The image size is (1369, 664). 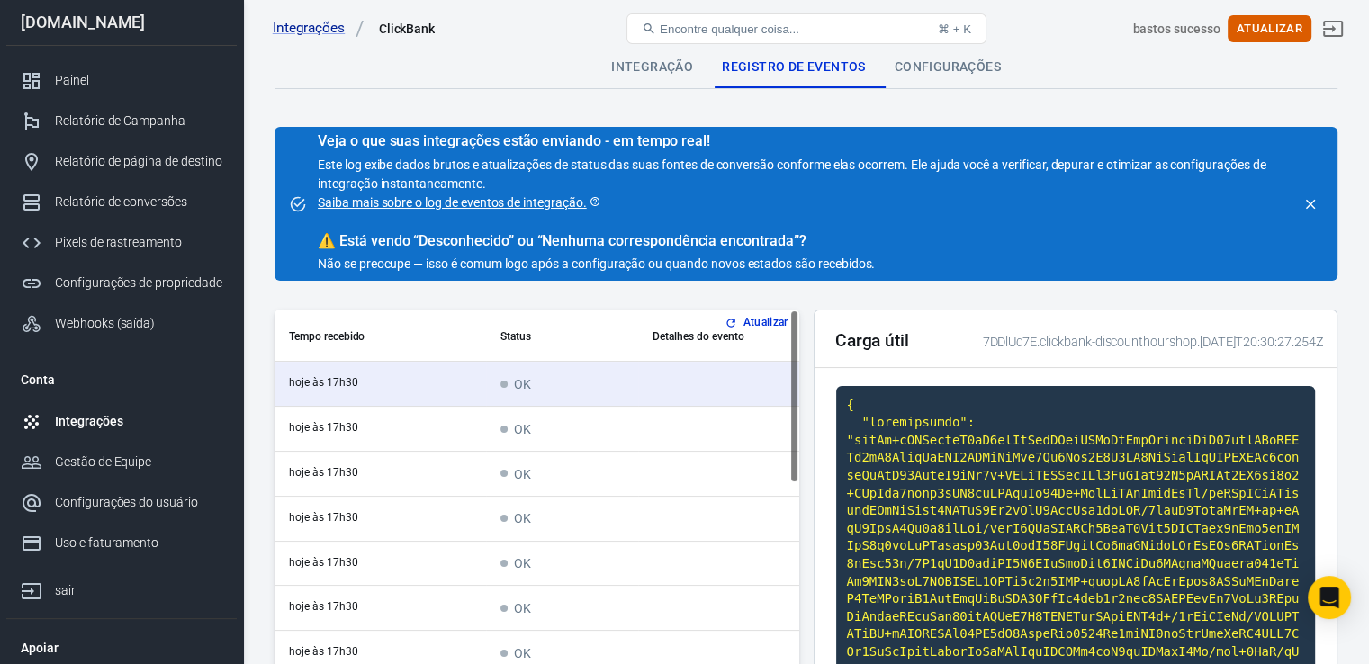 What do you see at coordinates (698, 336) in the screenshot?
I see `font: Detalhes do evento` at bounding box center [698, 336].